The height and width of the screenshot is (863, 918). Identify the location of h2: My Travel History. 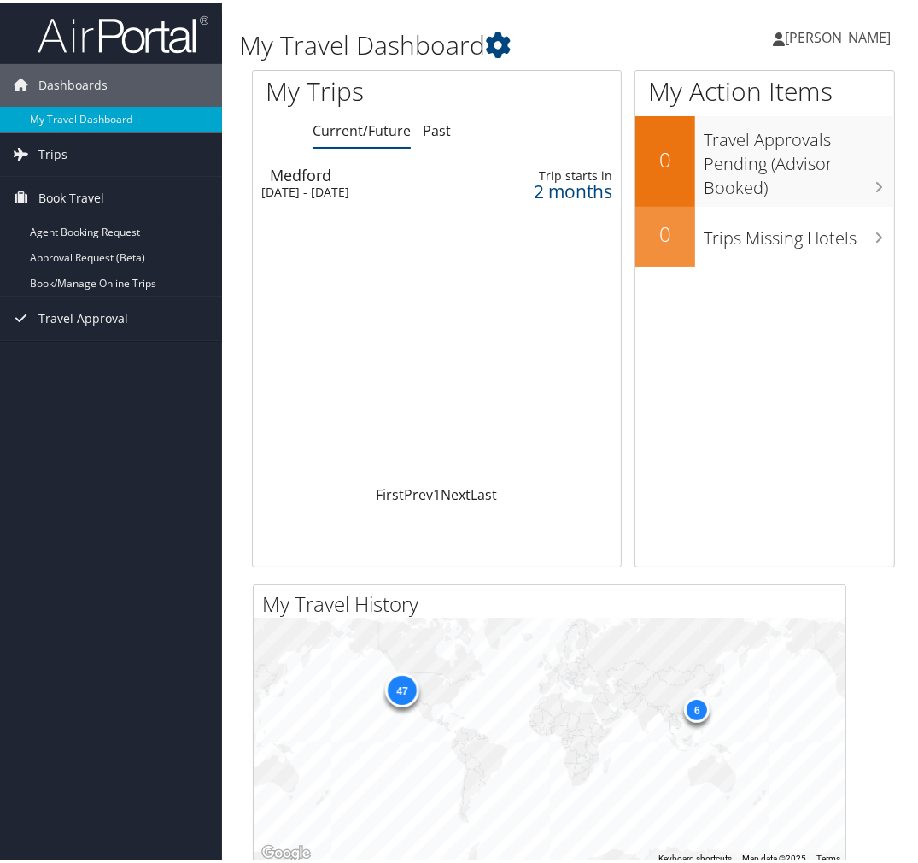
(554, 601).